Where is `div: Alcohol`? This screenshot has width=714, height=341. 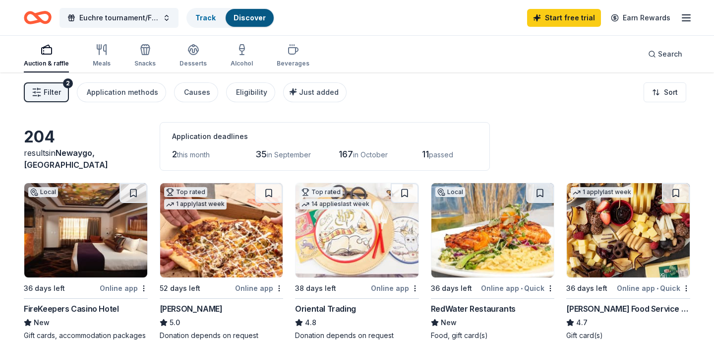
div: Alcohol is located at coordinates (242, 63).